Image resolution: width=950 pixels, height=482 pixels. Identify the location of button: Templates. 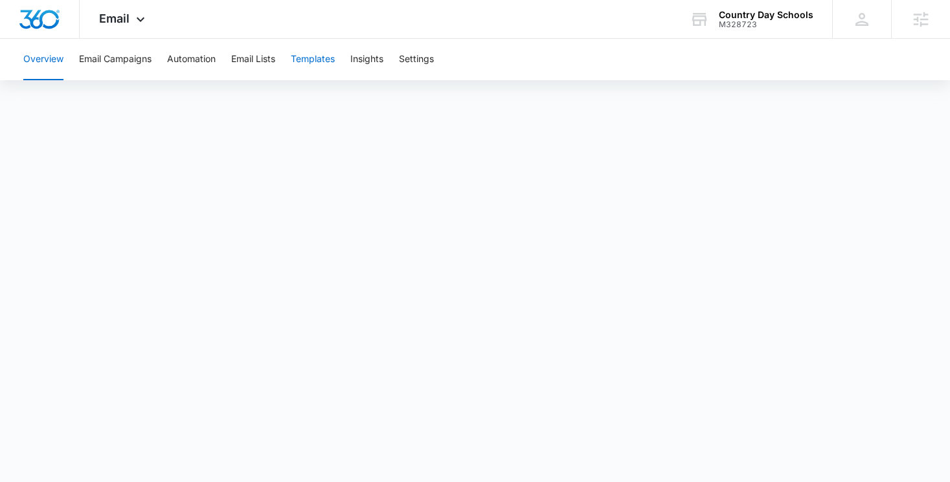
(313, 60).